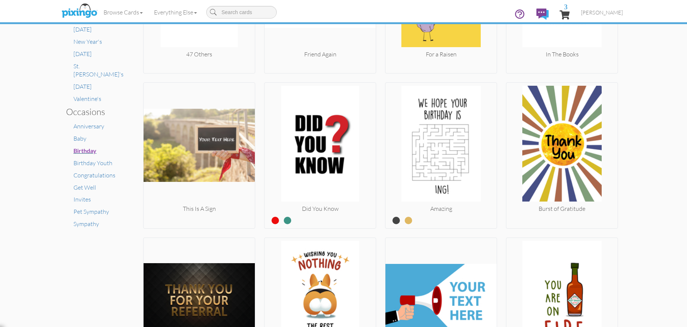 The image size is (687, 327). Describe the element at coordinates (86, 224) in the screenshot. I see `a: Sympathy` at that location.